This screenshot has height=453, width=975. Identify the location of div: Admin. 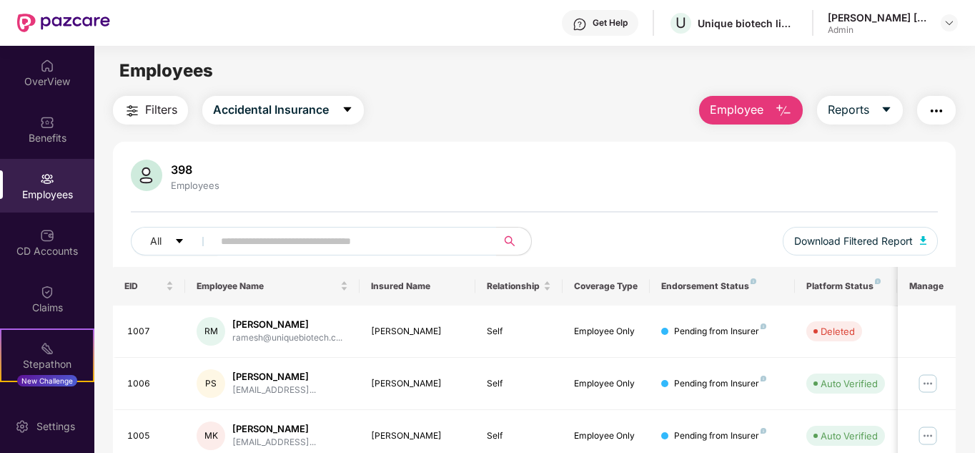
(878, 30).